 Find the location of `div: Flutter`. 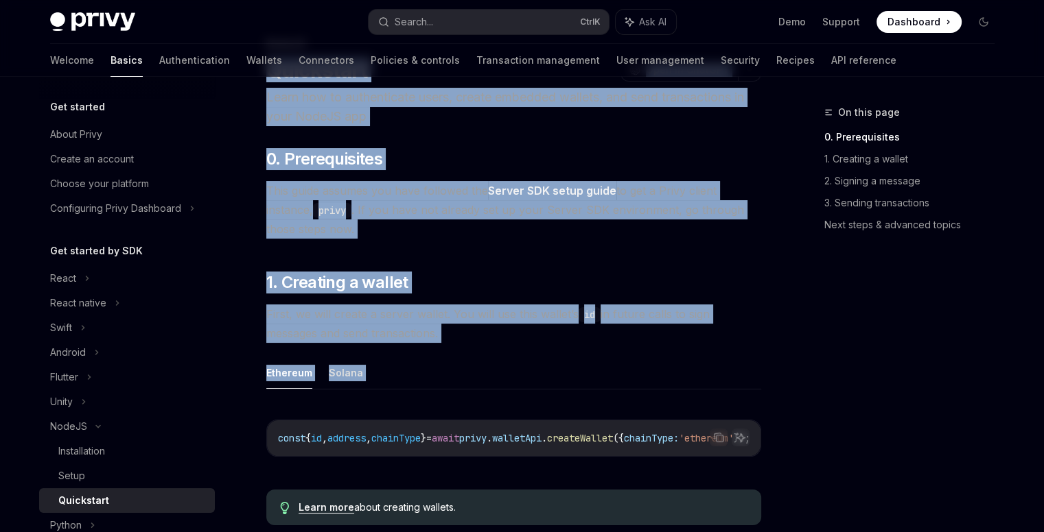

div: Flutter is located at coordinates (64, 377).